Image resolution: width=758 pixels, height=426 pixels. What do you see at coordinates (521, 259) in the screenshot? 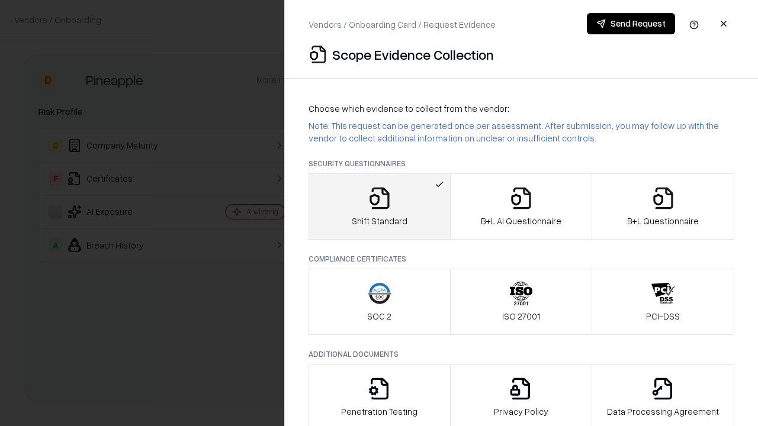
I see `p: Compliance Certificates` at bounding box center [521, 259].